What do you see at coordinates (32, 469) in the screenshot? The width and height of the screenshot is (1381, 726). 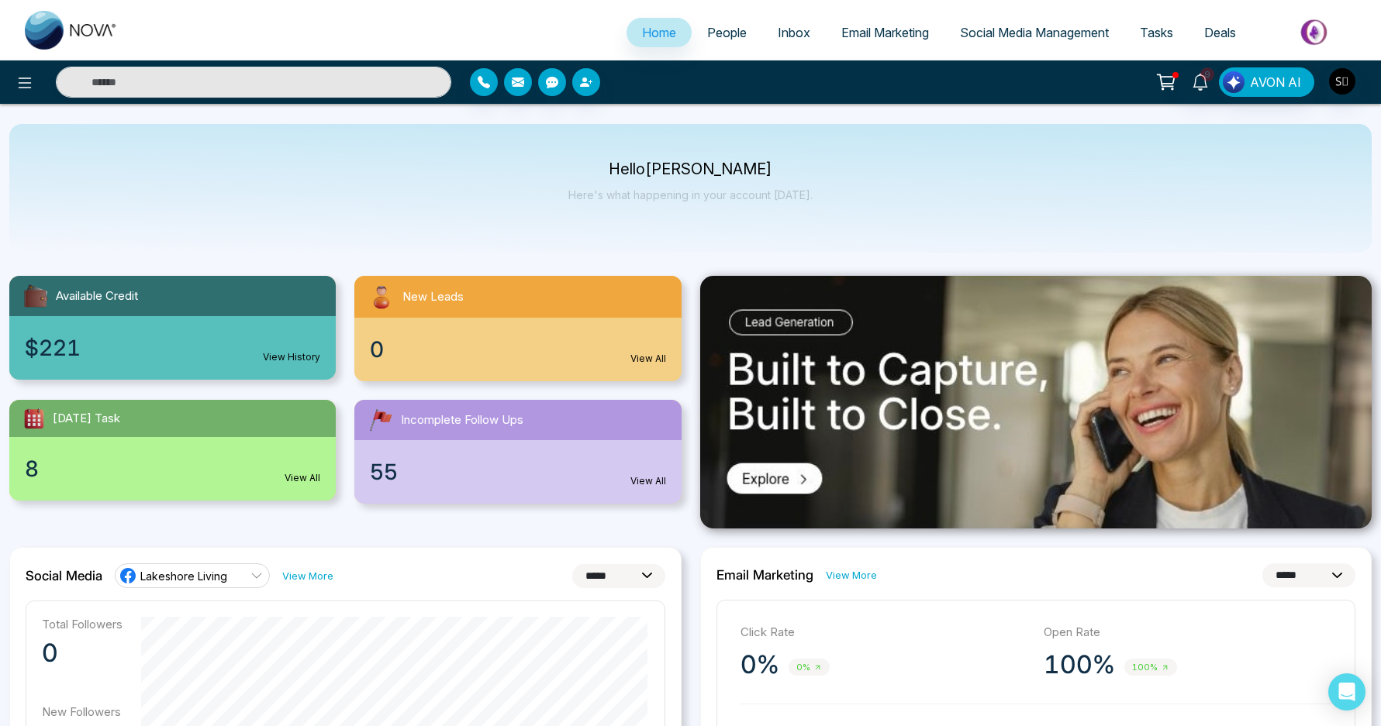 I see `span: 8` at bounding box center [32, 469].